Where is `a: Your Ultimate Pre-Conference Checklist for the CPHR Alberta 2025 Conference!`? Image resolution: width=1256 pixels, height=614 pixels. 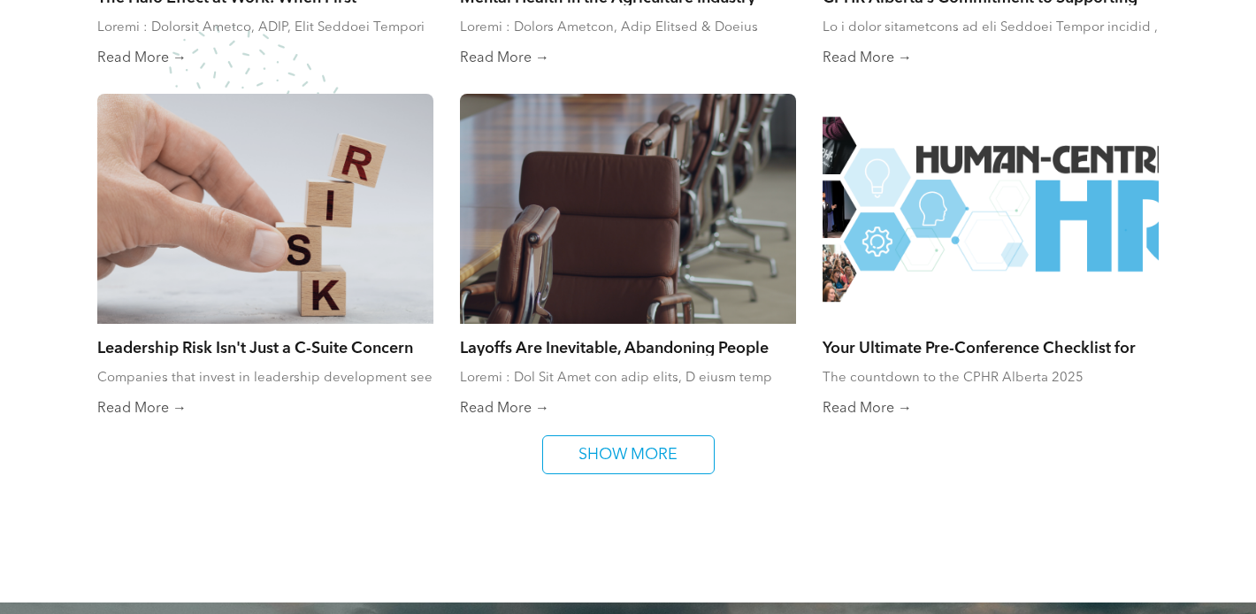 a: Your Ultimate Pre-Conference Checklist for the CPHR Alberta 2025 Conference! is located at coordinates (991, 347).